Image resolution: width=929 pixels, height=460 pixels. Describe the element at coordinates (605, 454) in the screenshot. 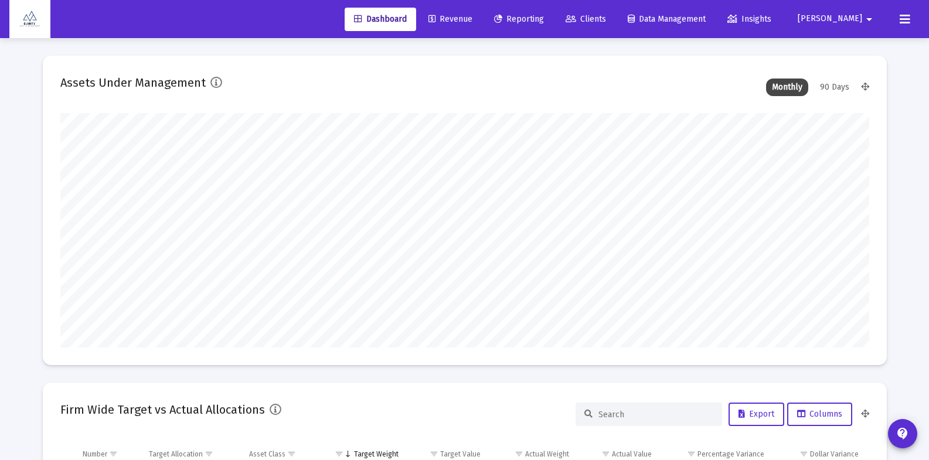

I see `span: Show filter options for column 'Actual Value'` at that location.